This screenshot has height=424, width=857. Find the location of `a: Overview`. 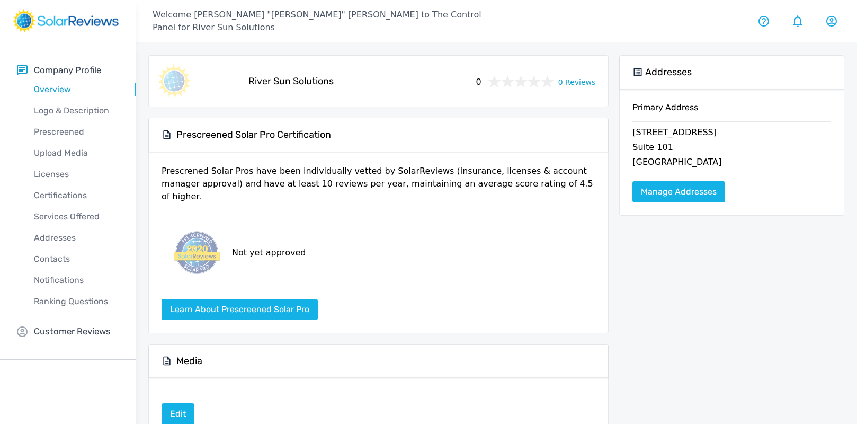

a: Overview is located at coordinates (76, 90).